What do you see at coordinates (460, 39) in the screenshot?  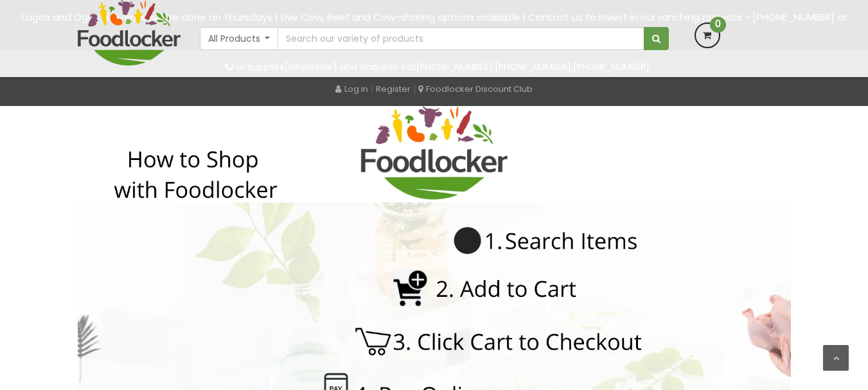 I see `input: Search our variety of products` at bounding box center [460, 39].